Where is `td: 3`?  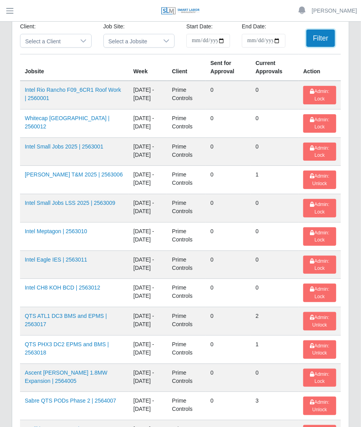 td: 3 is located at coordinates (275, 406).